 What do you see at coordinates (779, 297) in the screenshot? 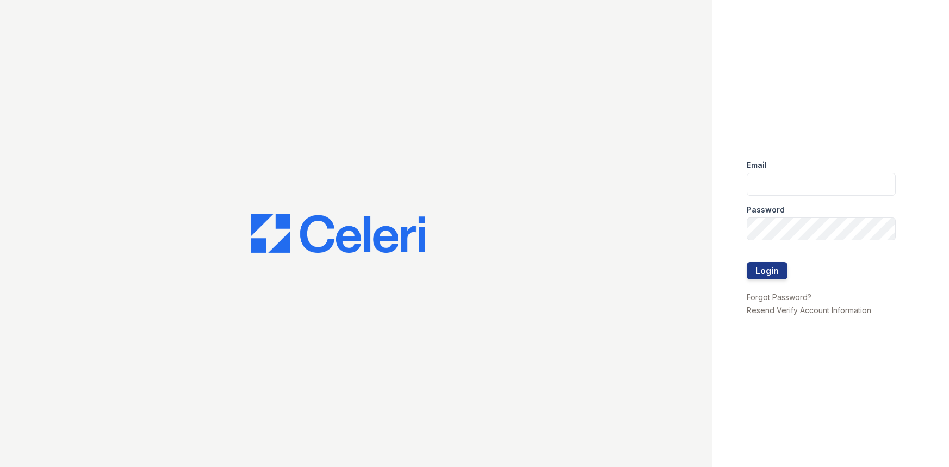
I see `a: Forgot Password?` at bounding box center [779, 297].